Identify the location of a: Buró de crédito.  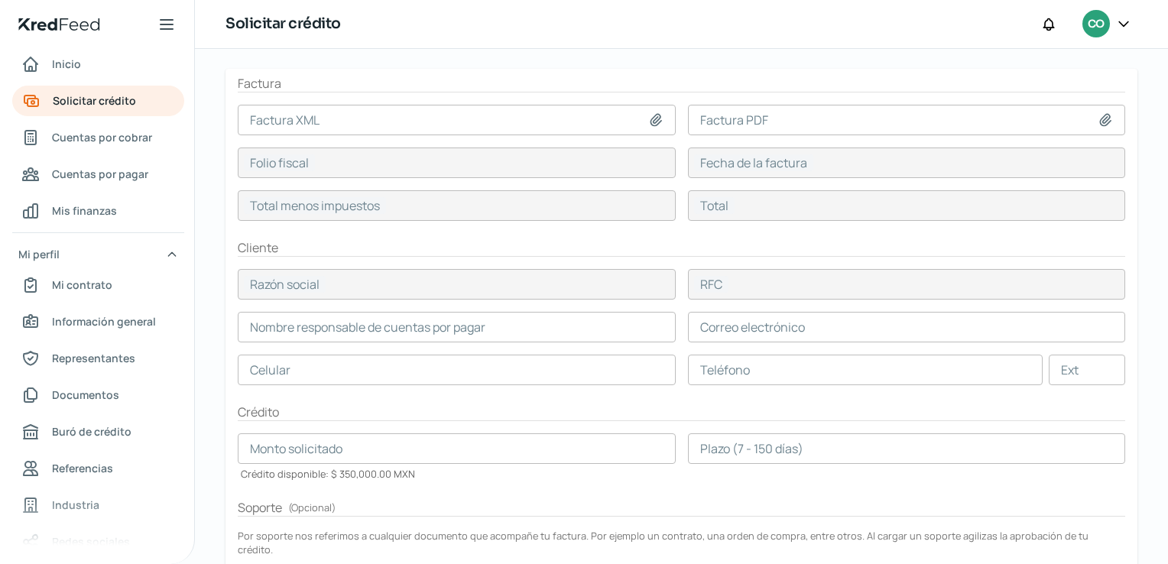
(98, 432).